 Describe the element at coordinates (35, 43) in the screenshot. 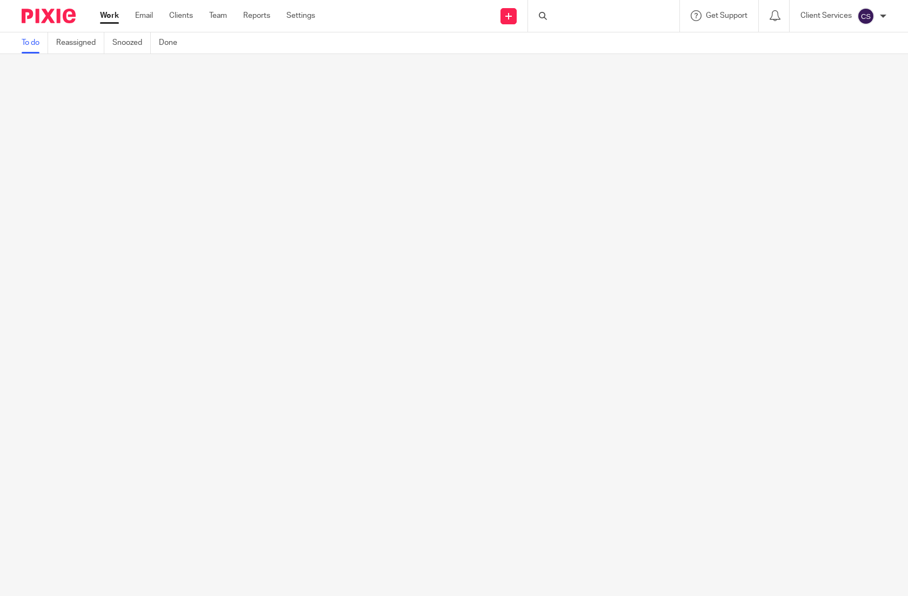

I see `a: To do` at that location.